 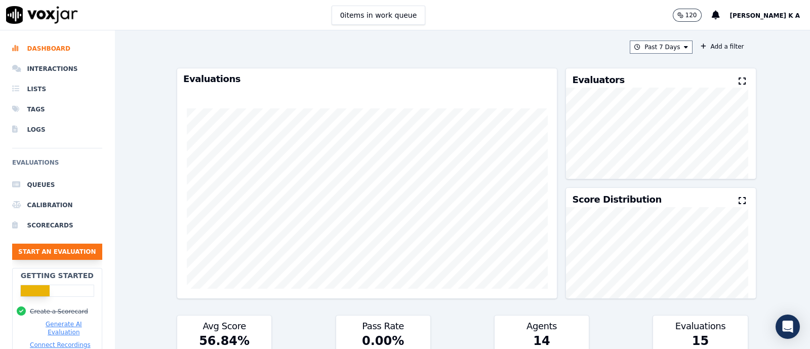 I want to click on a: Dashboard, so click(x=57, y=49).